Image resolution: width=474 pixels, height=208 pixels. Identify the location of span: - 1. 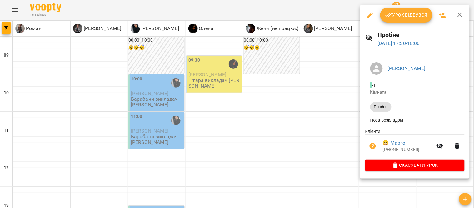
(373, 85).